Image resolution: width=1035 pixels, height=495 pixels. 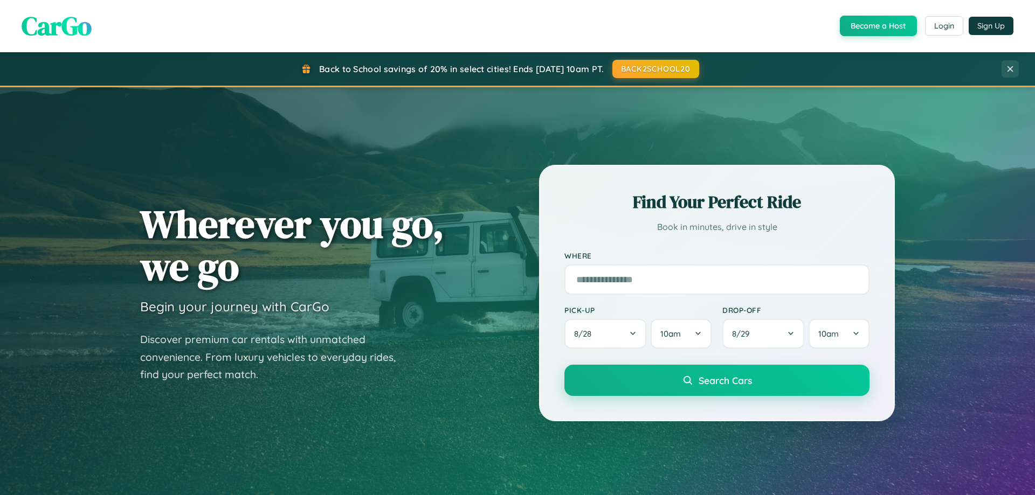 What do you see at coordinates (234, 307) in the screenshot?
I see `h3: Begin your journey with CarGo` at bounding box center [234, 307].